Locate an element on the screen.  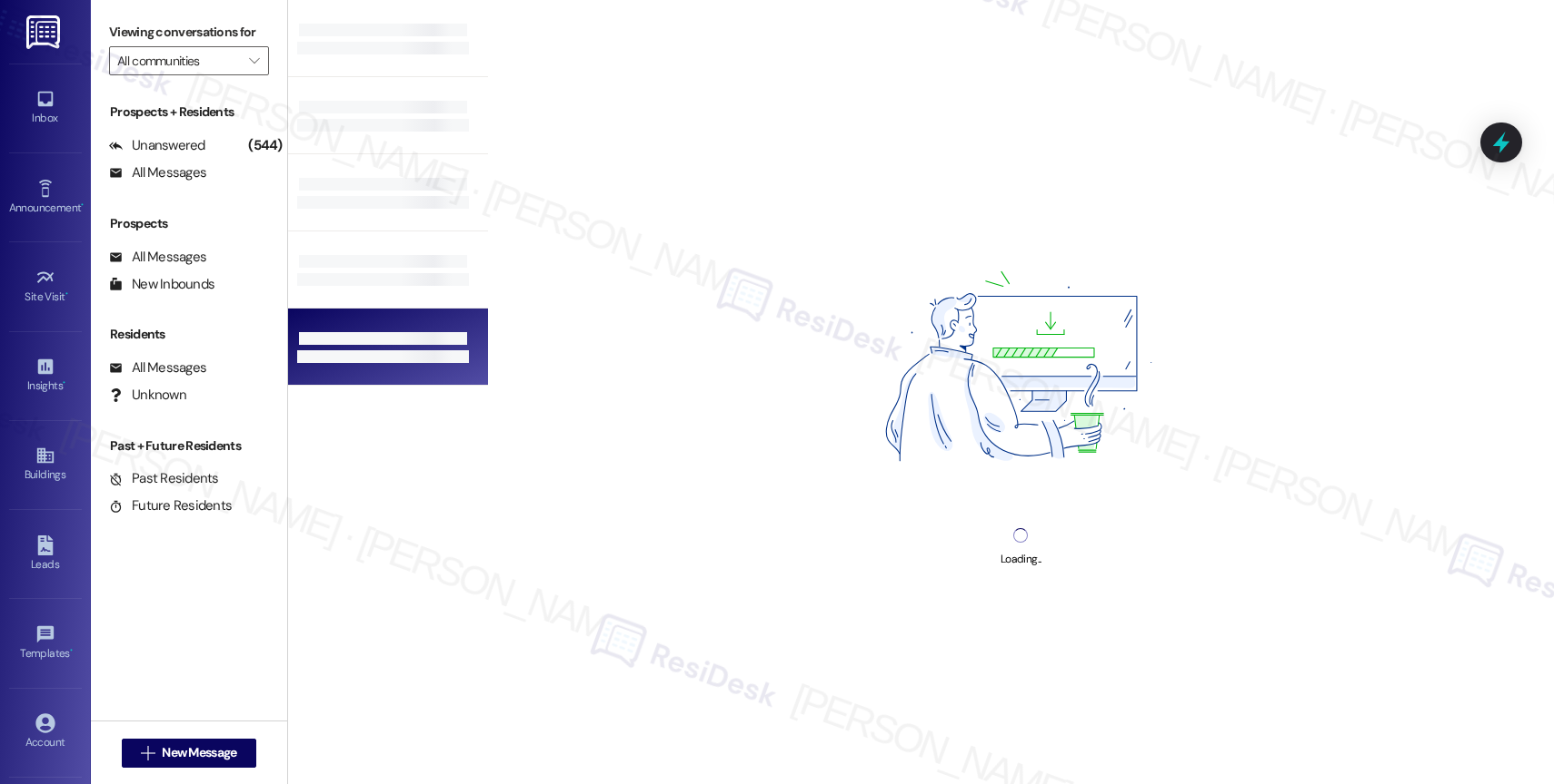
input: All communities is located at coordinates (178, 61).